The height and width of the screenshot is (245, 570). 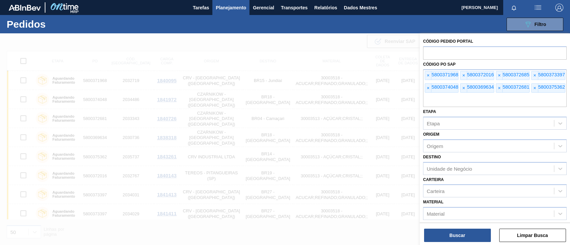 What do you see at coordinates (201, 8) in the screenshot?
I see `font: Tarefas` at bounding box center [201, 8].